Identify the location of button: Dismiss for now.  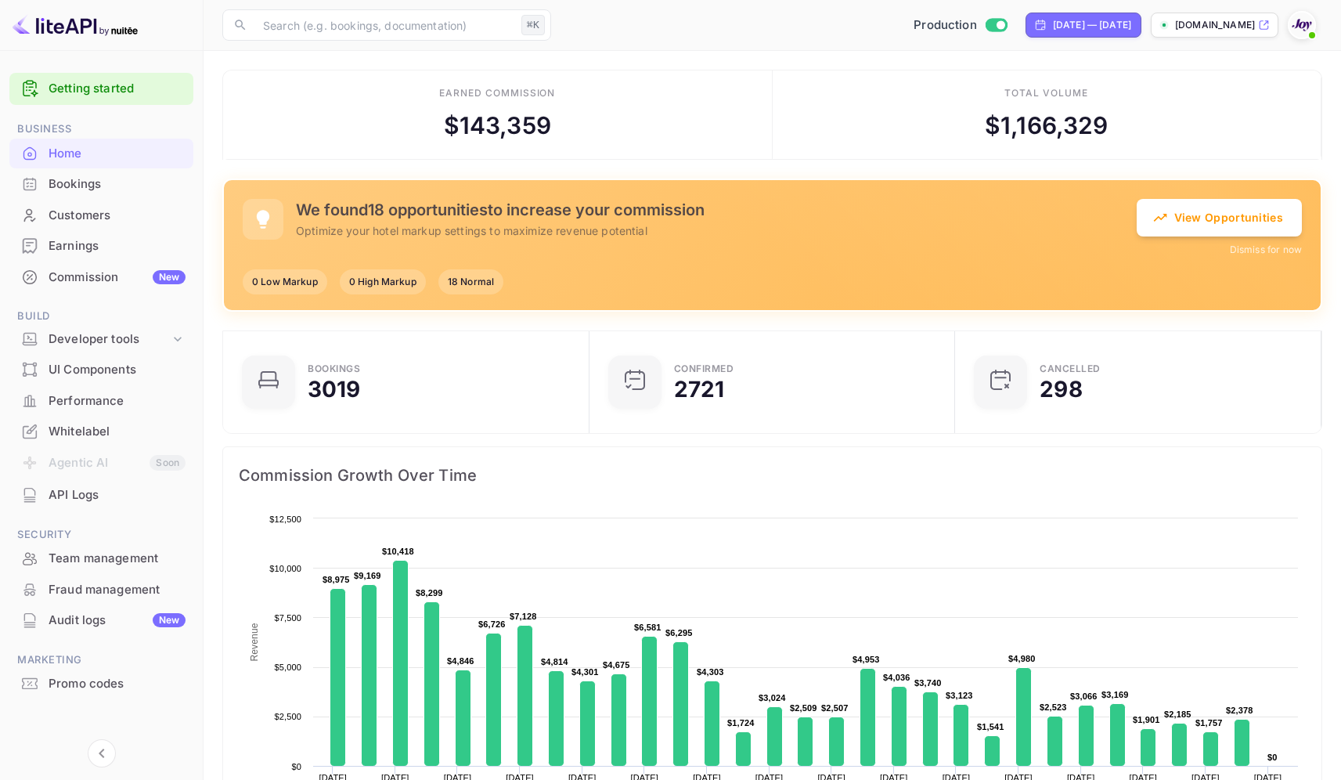
(1266, 250).